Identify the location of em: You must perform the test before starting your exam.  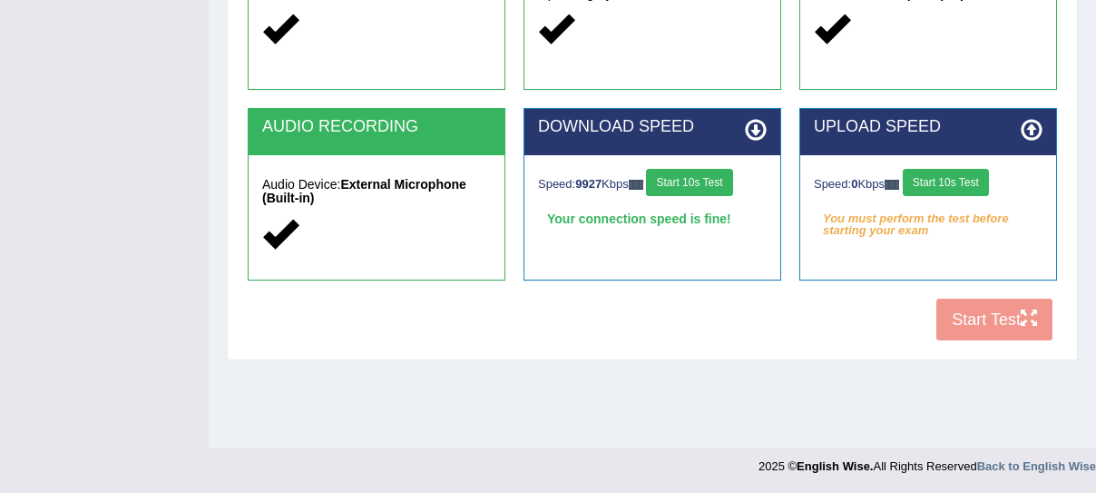
(929, 219).